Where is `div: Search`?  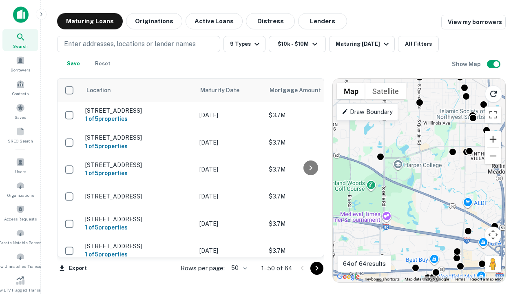 div: Search is located at coordinates (20, 40).